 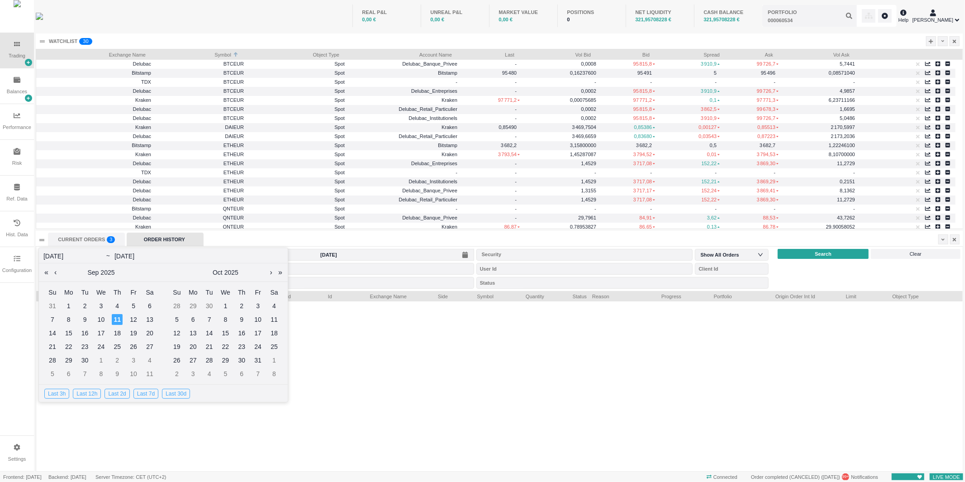 What do you see at coordinates (258, 306) in the screenshot?
I see `div: 3` at bounding box center [258, 306].